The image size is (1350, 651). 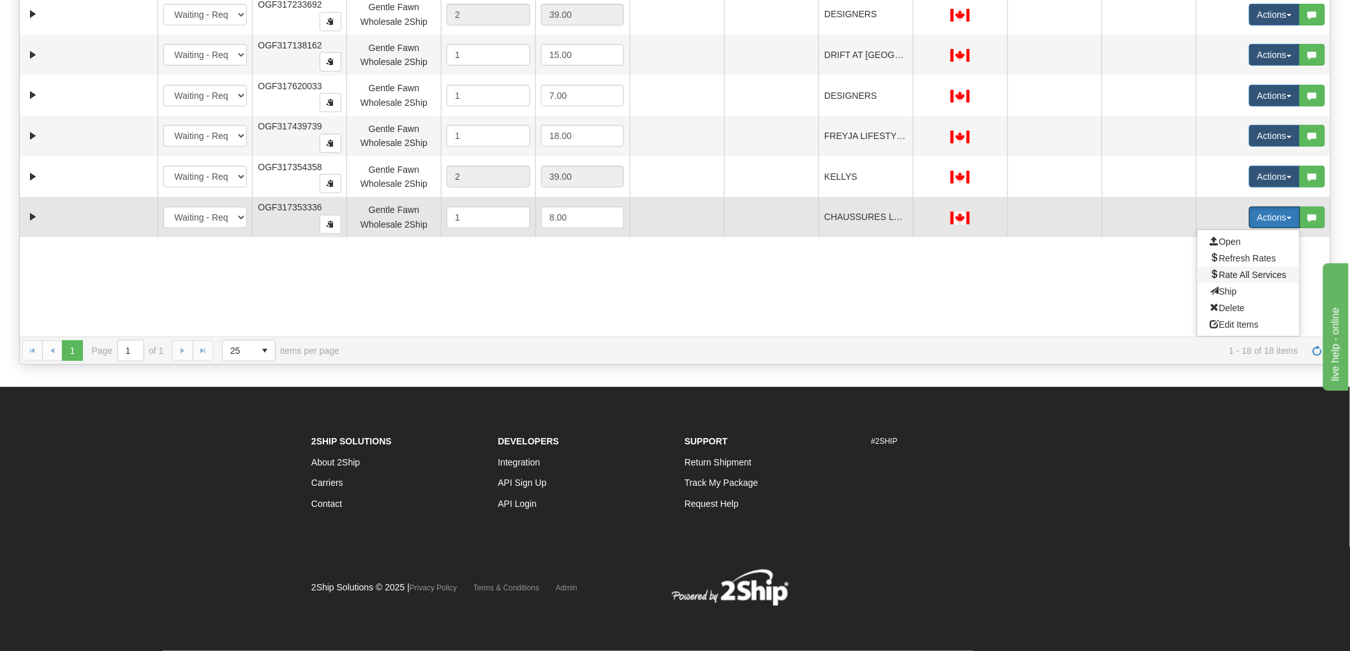 I want to click on span: 2Ship Solutions © 2025 |, so click(x=384, y=587).